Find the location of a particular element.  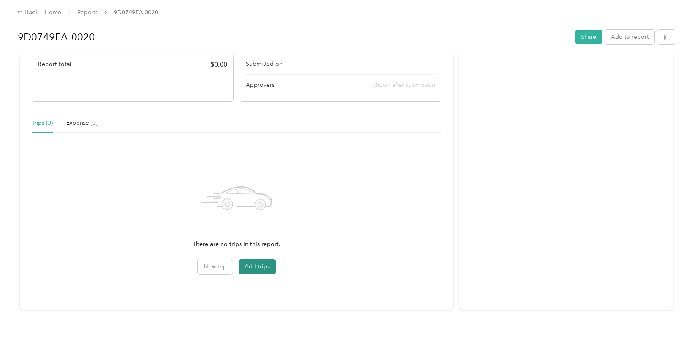

div: Trips (0) is located at coordinates (42, 123).